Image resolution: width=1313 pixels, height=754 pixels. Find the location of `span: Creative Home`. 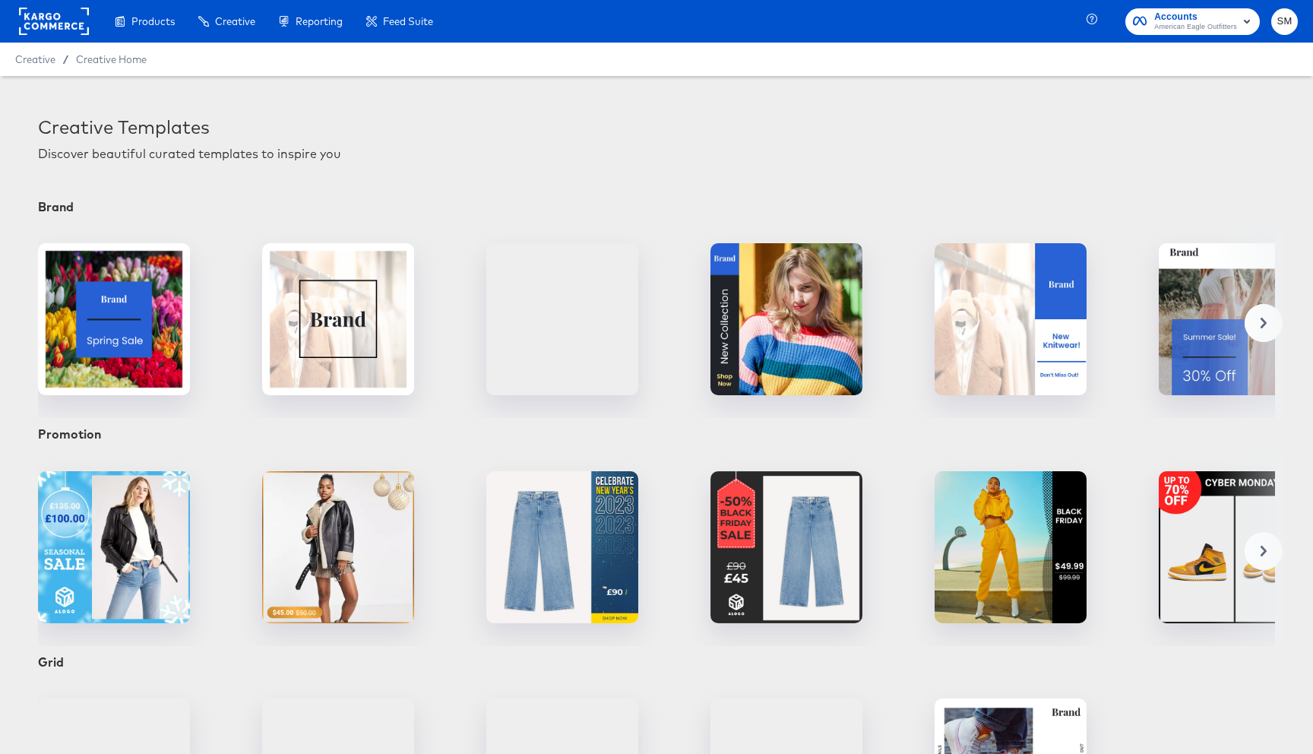

span: Creative Home is located at coordinates (111, 59).